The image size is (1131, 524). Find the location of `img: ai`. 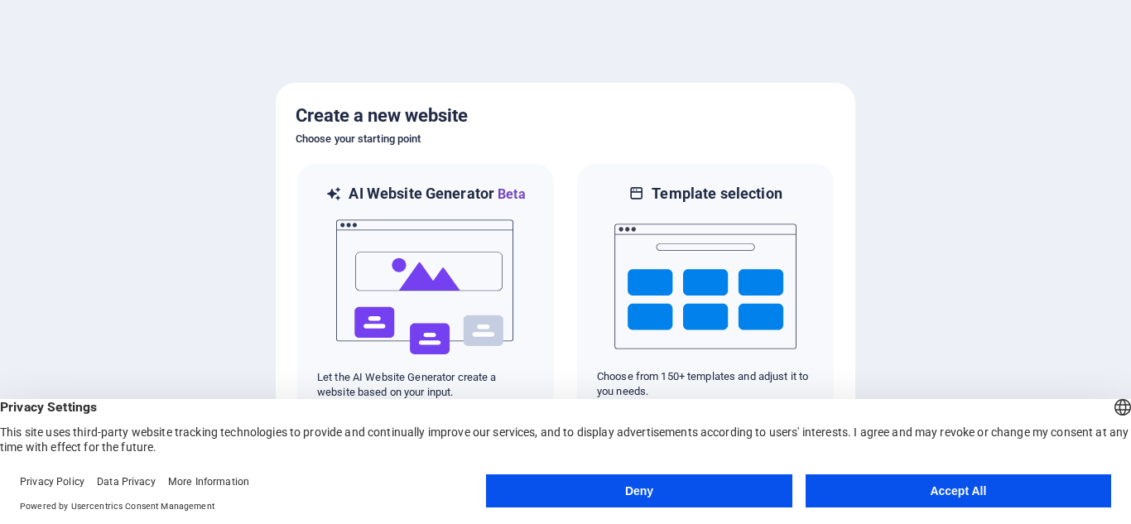

img: ai is located at coordinates (425, 287).